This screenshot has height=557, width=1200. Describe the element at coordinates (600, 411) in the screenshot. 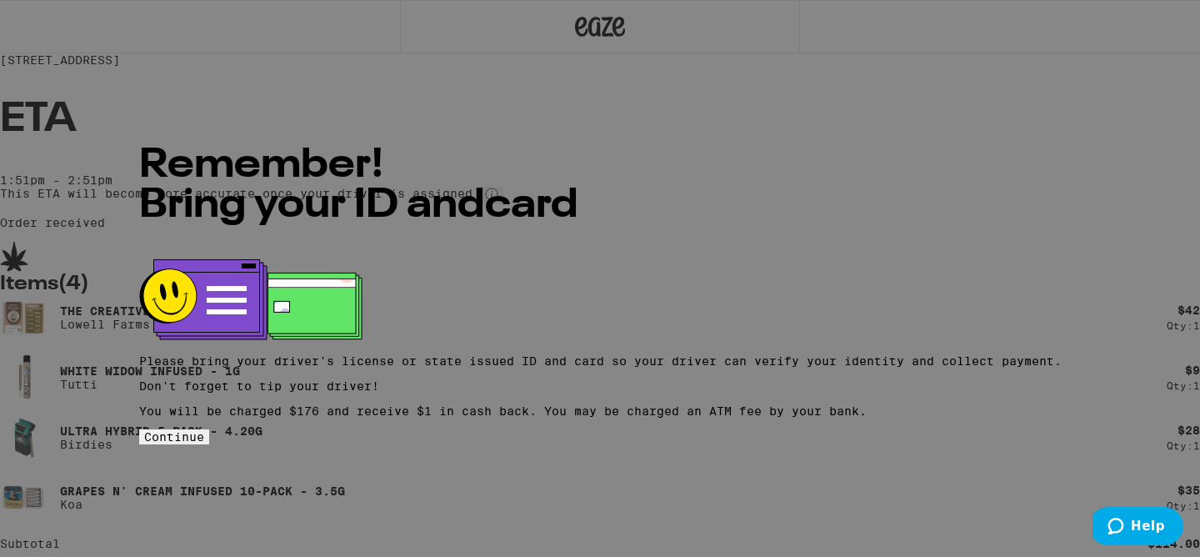

I see `p: You will be charged $176 and receive $1 in cash back. You may be charged an ATM fee by your bank.` at that location.